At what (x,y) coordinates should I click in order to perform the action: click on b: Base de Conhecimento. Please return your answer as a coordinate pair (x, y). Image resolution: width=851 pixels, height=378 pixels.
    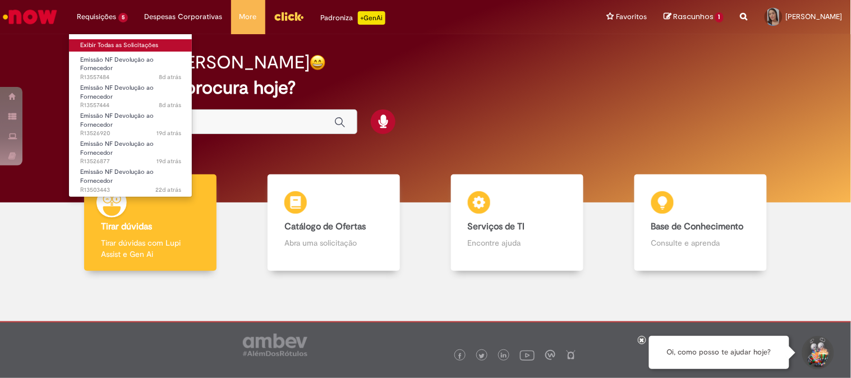
    Looking at the image, I should click on (698, 227).